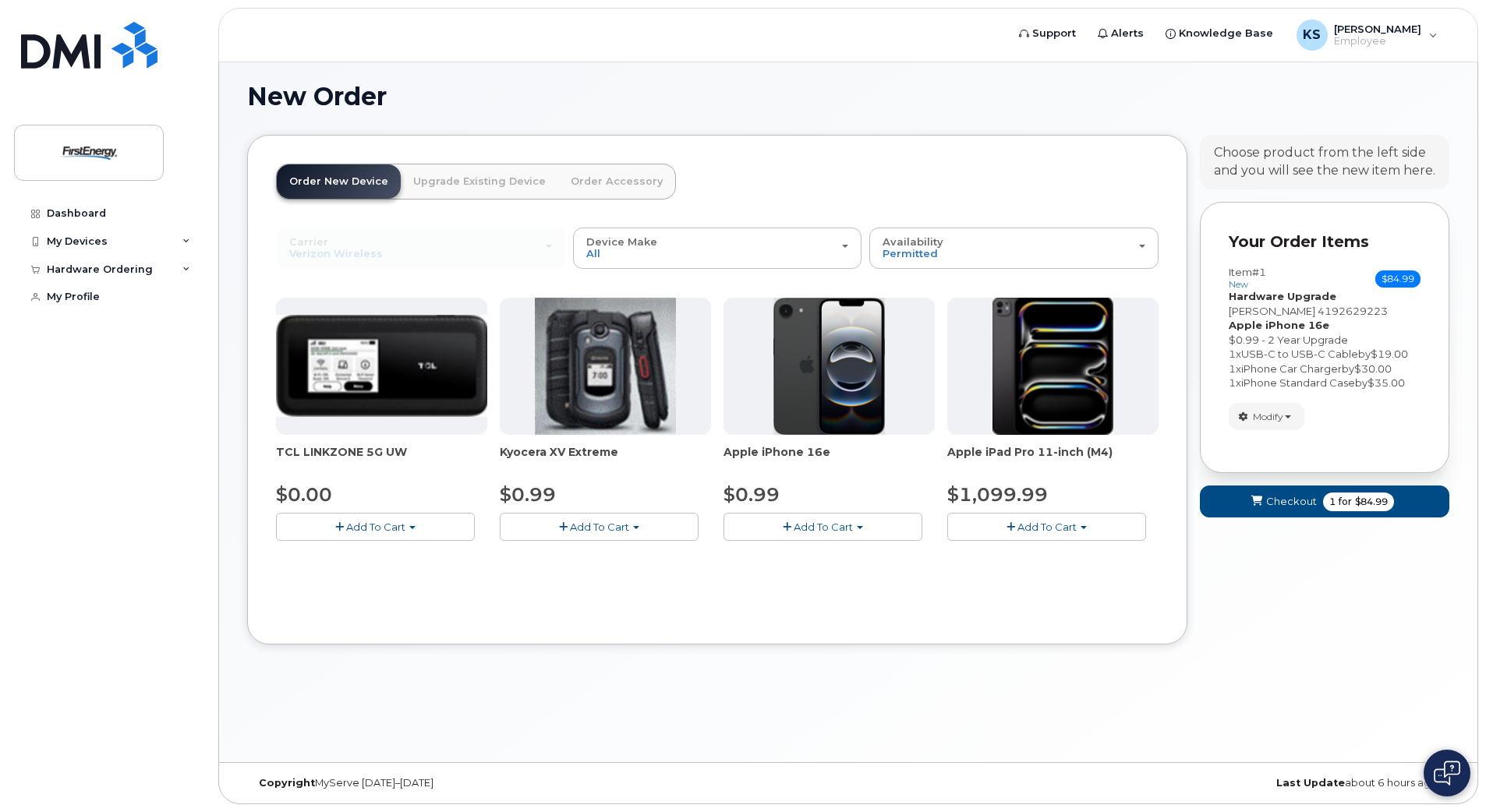  What do you see at coordinates (480, 182) in the screenshot?
I see `a: Upgrade Existing Device` at bounding box center [480, 182].